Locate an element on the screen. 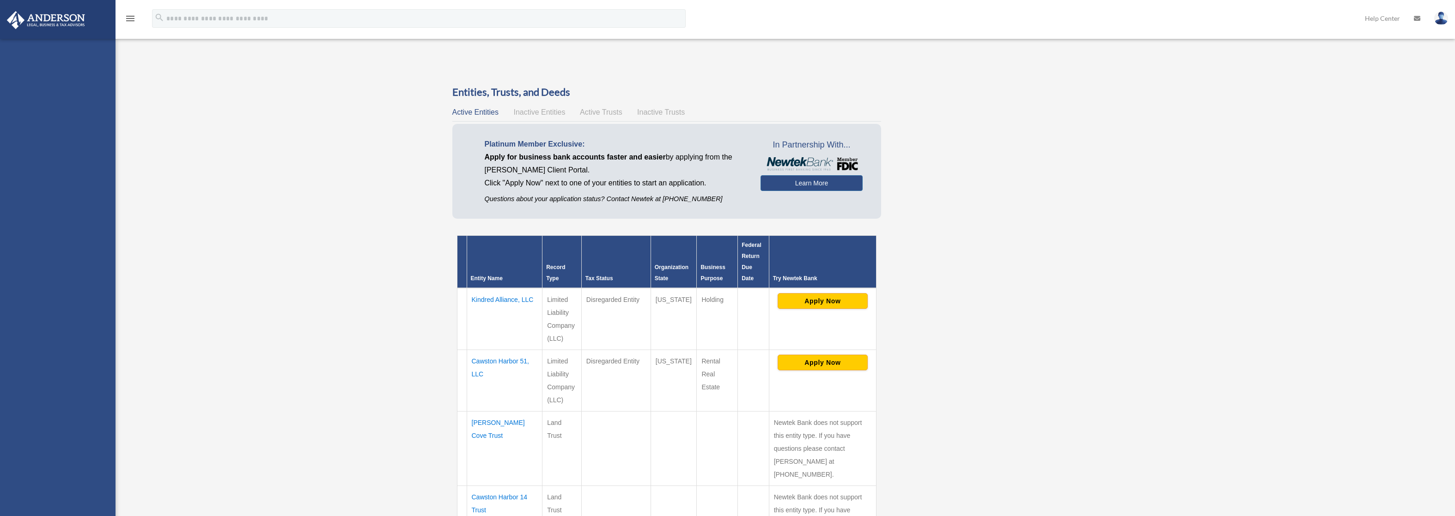 The image size is (1455, 516). td: Land Trust is located at coordinates (562, 448).